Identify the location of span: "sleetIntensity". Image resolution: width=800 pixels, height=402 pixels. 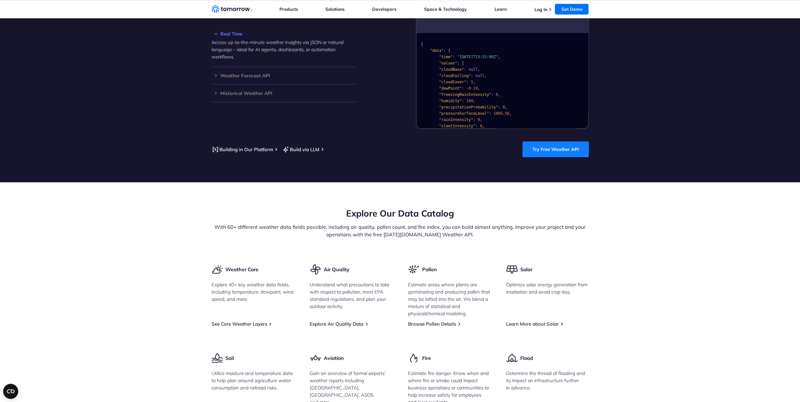
(457, 126).